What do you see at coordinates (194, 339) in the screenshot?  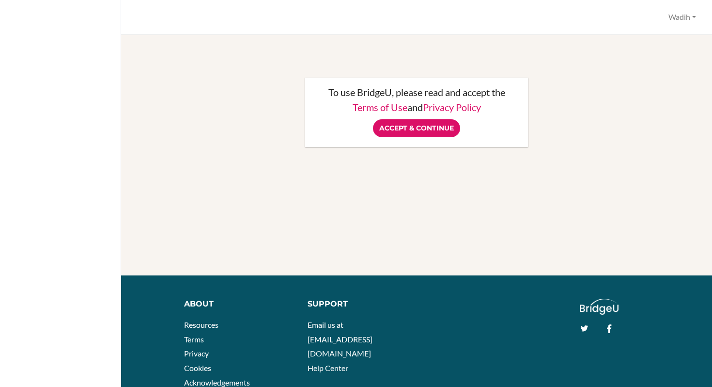 I see `a: Terms` at bounding box center [194, 339].